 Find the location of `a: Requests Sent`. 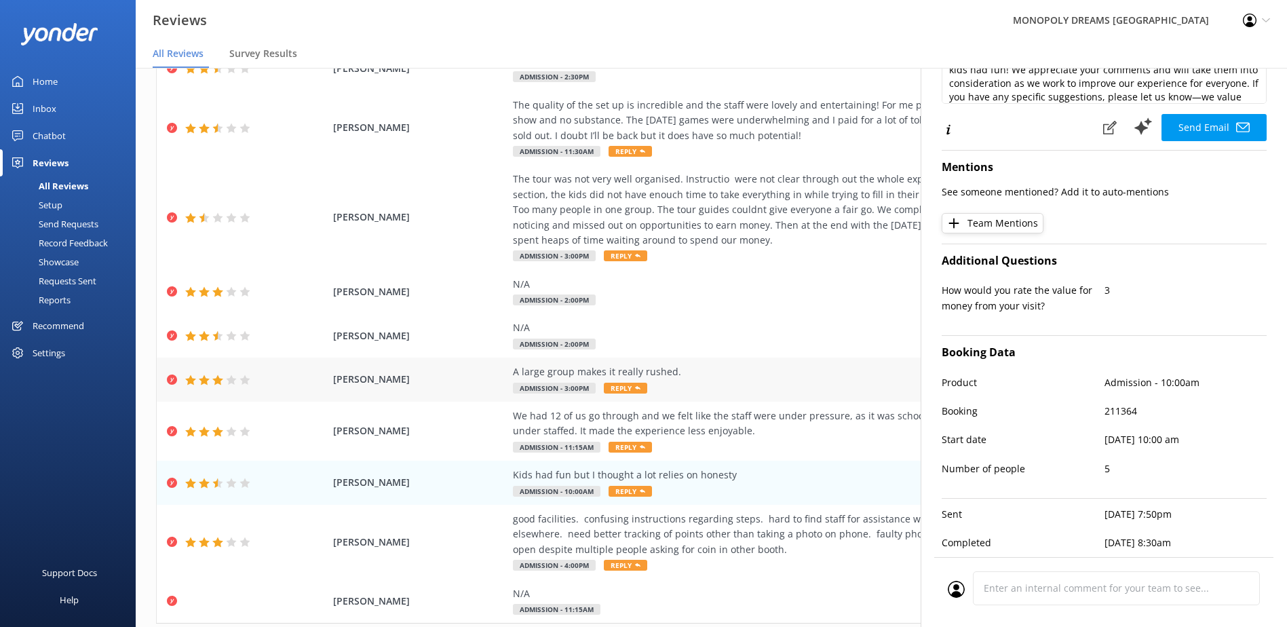

a: Requests Sent is located at coordinates (72, 281).